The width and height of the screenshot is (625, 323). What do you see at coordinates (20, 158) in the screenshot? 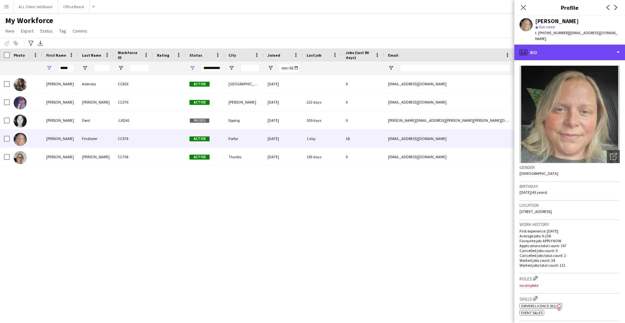
I see `img: Sarah Hayden` at bounding box center [20, 158].